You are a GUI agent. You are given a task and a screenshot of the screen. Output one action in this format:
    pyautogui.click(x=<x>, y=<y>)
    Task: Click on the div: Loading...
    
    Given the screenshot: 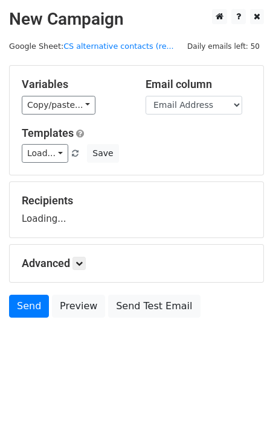 What is the action you would take?
    pyautogui.click(x=136, y=210)
    